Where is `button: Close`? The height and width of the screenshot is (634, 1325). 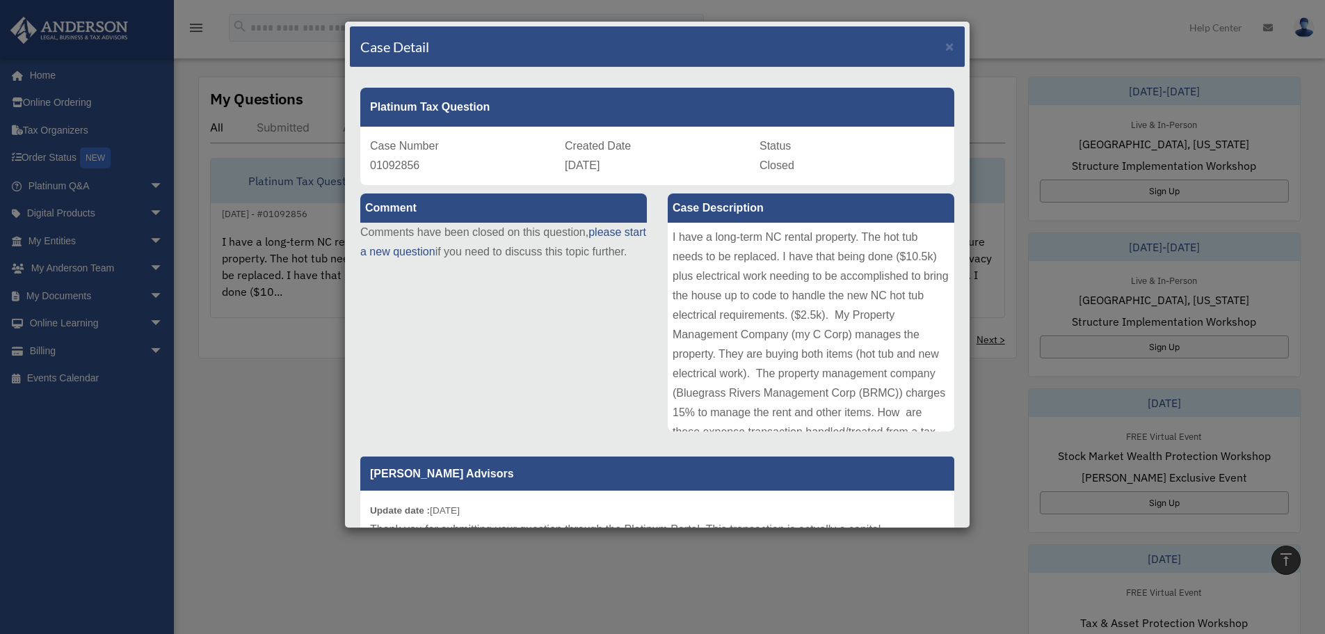
button: Close is located at coordinates (949, 46).